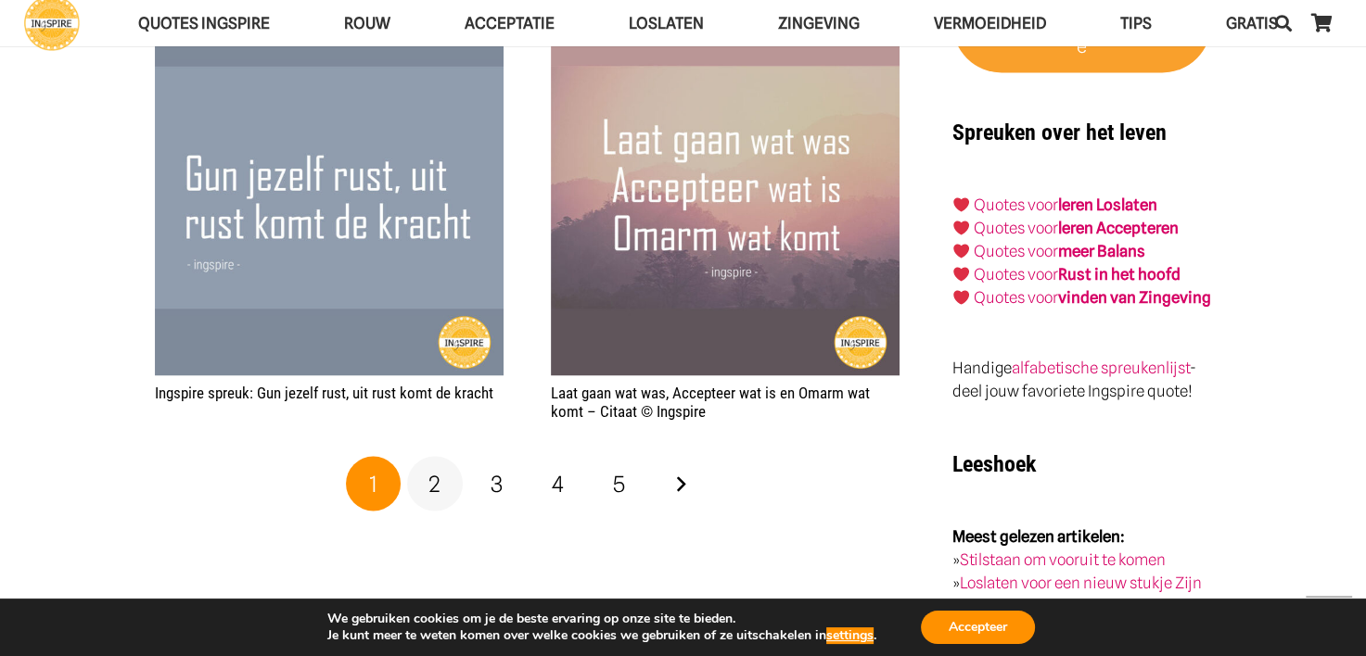  What do you see at coordinates (602, 619) in the screenshot?
I see `p: We gebruiken cookies om je de beste ervaring op onze site te bieden.` at bounding box center [602, 619].